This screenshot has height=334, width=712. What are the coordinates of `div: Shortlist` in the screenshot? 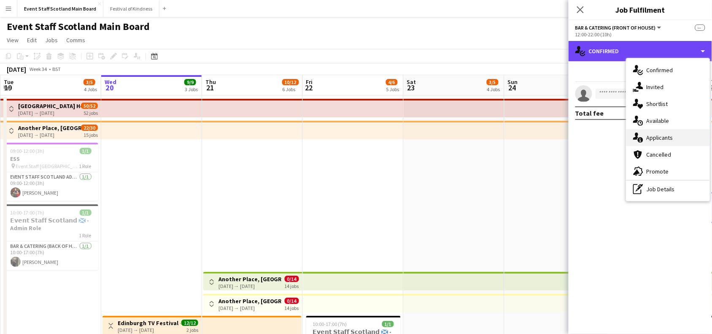 It's located at (668, 104).